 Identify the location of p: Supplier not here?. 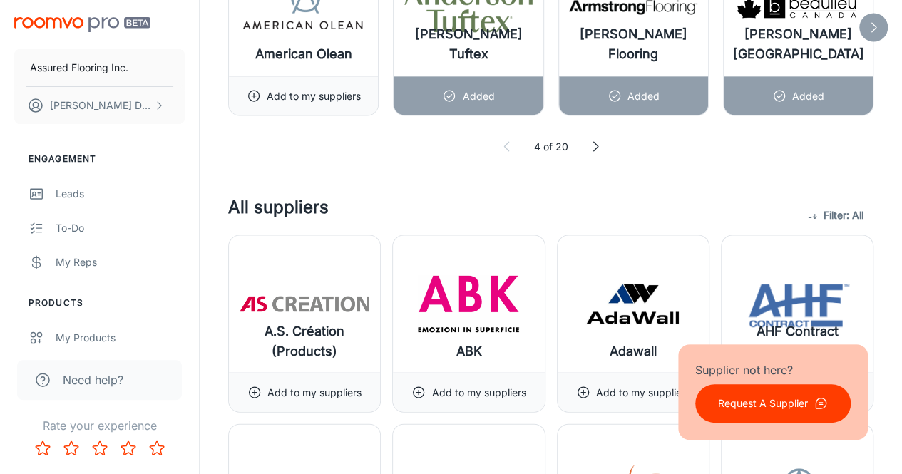
(773, 370).